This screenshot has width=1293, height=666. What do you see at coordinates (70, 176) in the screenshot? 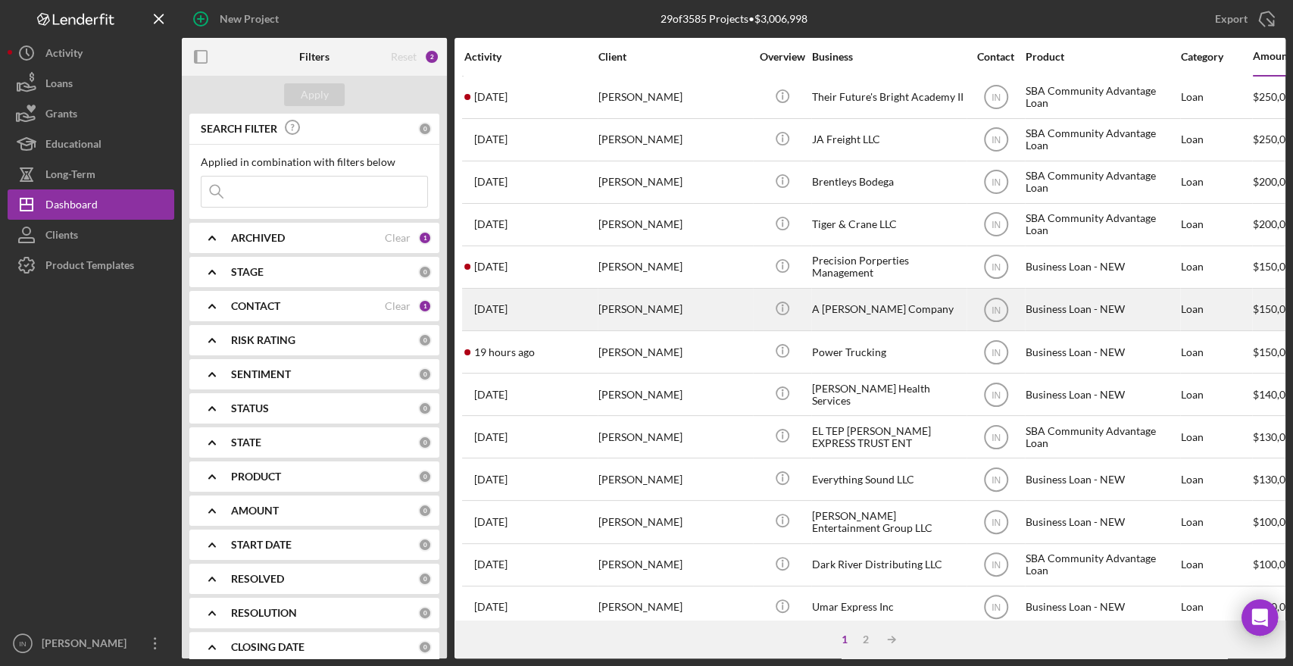
I see `div: Long-Term` at bounding box center [70, 176].